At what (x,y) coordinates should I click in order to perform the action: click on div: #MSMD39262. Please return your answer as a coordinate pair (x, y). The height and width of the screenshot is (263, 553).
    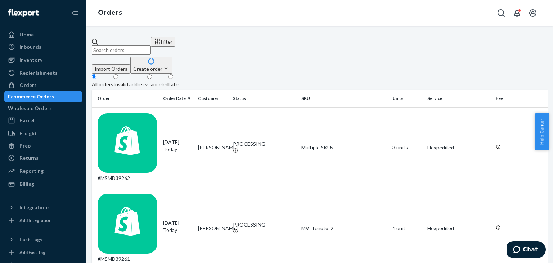
    Looking at the image, I should click on (127, 147).